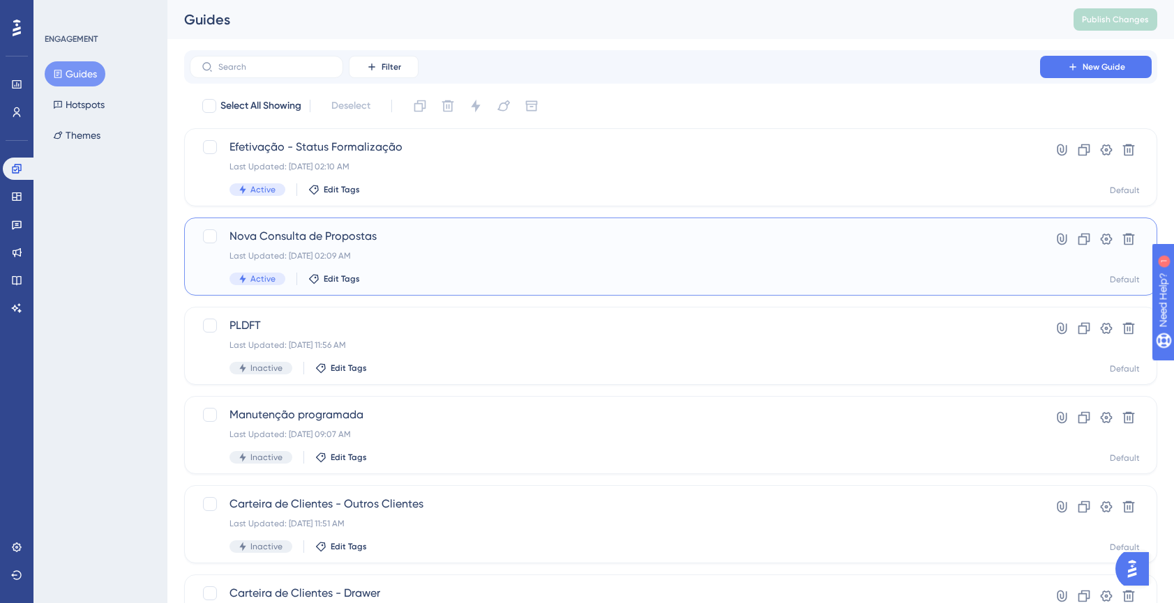 The width and height of the screenshot is (1174, 603). Describe the element at coordinates (391, 67) in the screenshot. I see `span: Filter` at that location.